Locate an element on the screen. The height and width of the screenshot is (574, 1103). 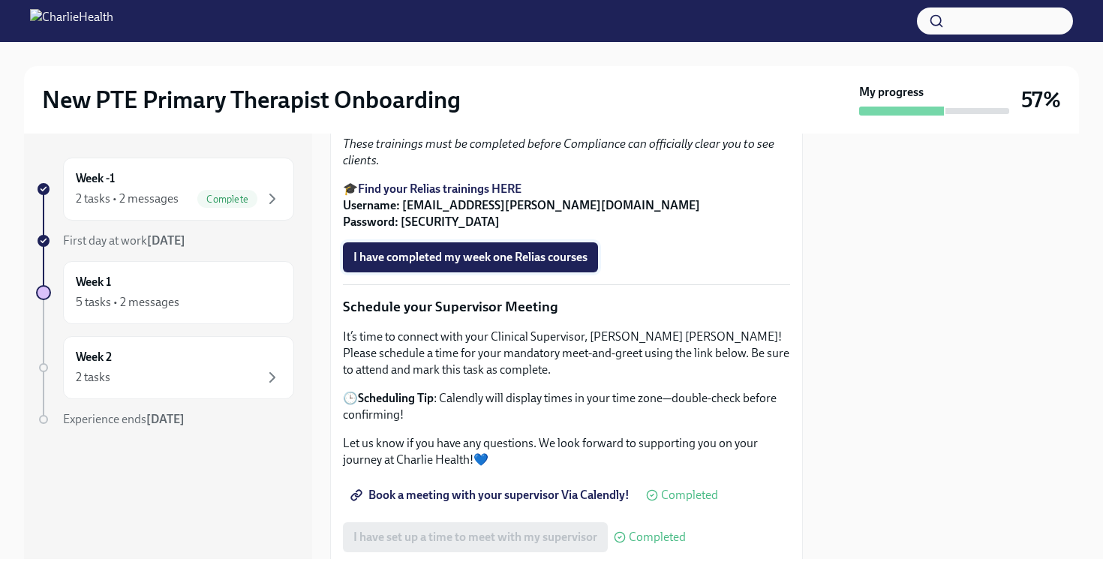
p: Let us know if you have any questions. We look forward to supporting you on your journey at Charl... is located at coordinates (567, 452).